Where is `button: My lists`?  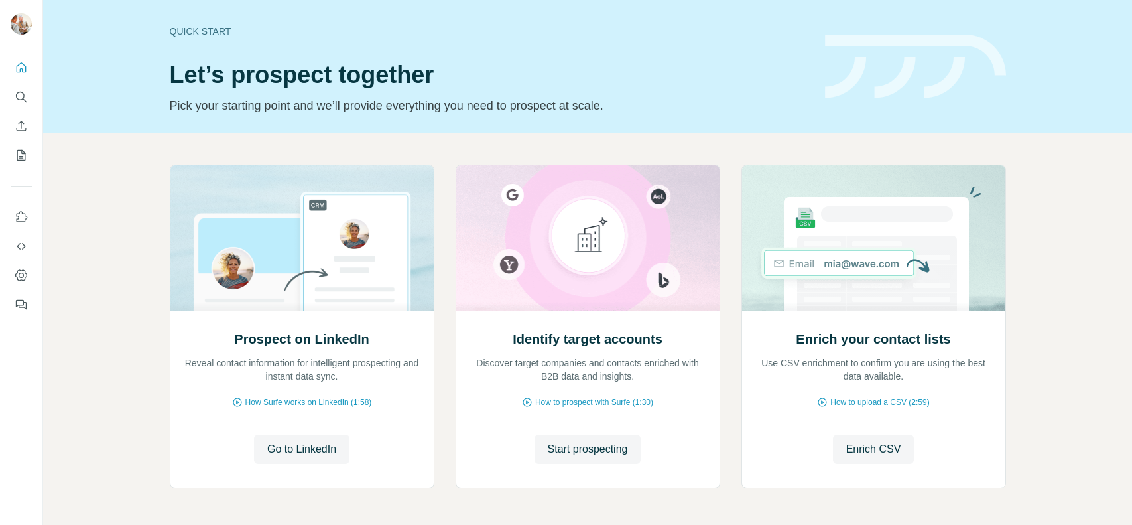
button: My lists is located at coordinates (21, 155).